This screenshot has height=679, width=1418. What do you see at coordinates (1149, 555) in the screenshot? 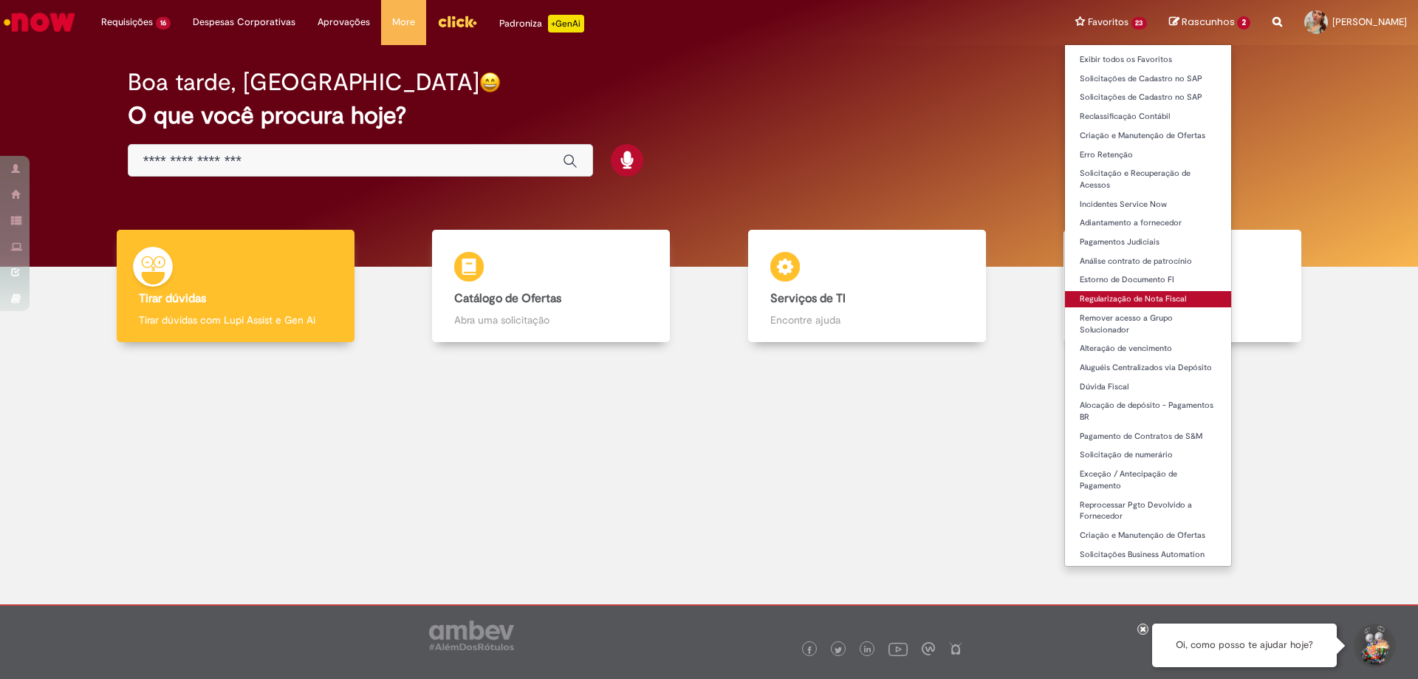
I see `a: Solicitações Business Automation` at bounding box center [1149, 555].